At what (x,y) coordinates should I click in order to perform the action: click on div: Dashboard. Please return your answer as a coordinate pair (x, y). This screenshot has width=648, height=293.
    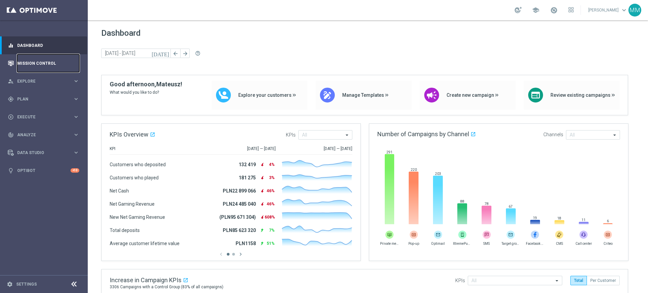
    Looking at the image, I should click on (44, 45).